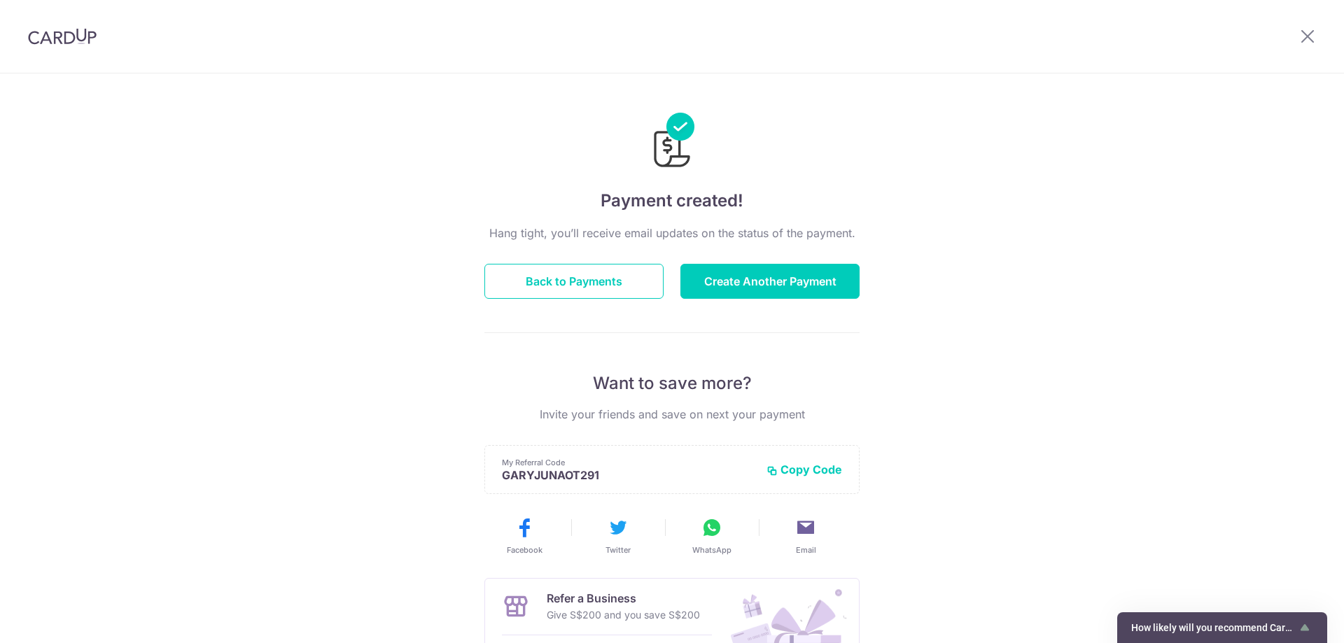  Describe the element at coordinates (804, 470) in the screenshot. I see `button: Copy Code` at that location.